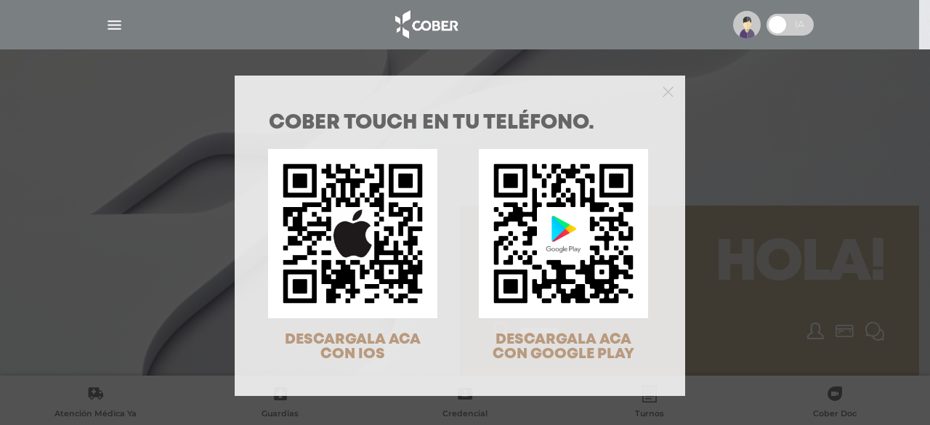  I want to click on span: DESCARGALA ACA CON GOOGLE PLAY, so click(563, 347).